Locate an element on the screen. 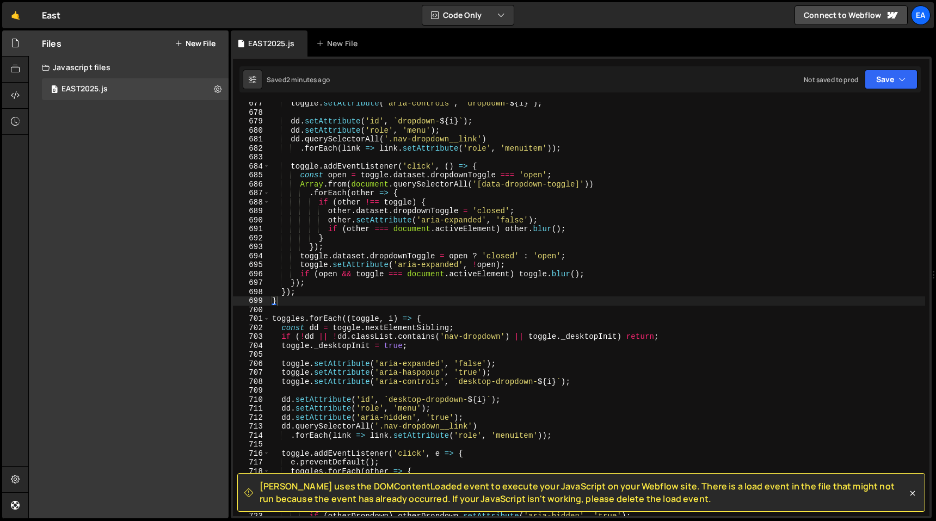 Image resolution: width=936 pixels, height=521 pixels. div: 684 is located at coordinates (251, 167).